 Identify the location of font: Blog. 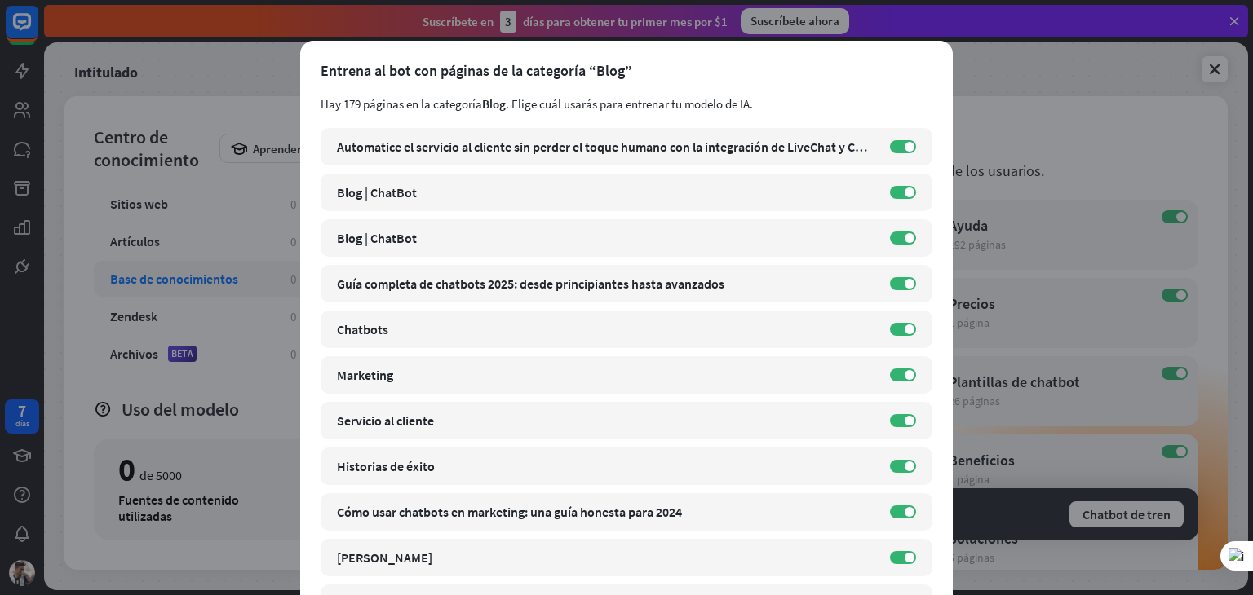
(493, 104).